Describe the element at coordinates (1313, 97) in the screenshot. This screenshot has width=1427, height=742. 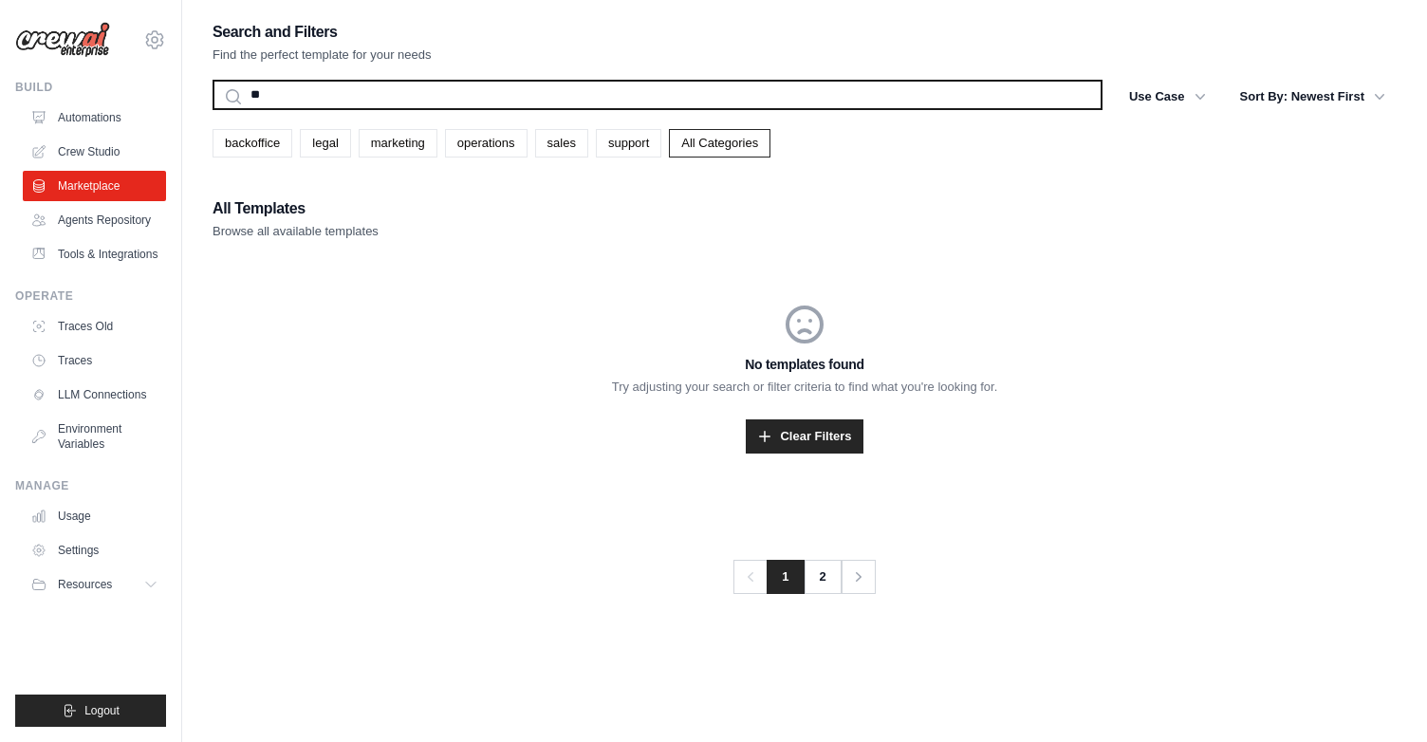
I see `button: Sort By: Newest First` at that location.